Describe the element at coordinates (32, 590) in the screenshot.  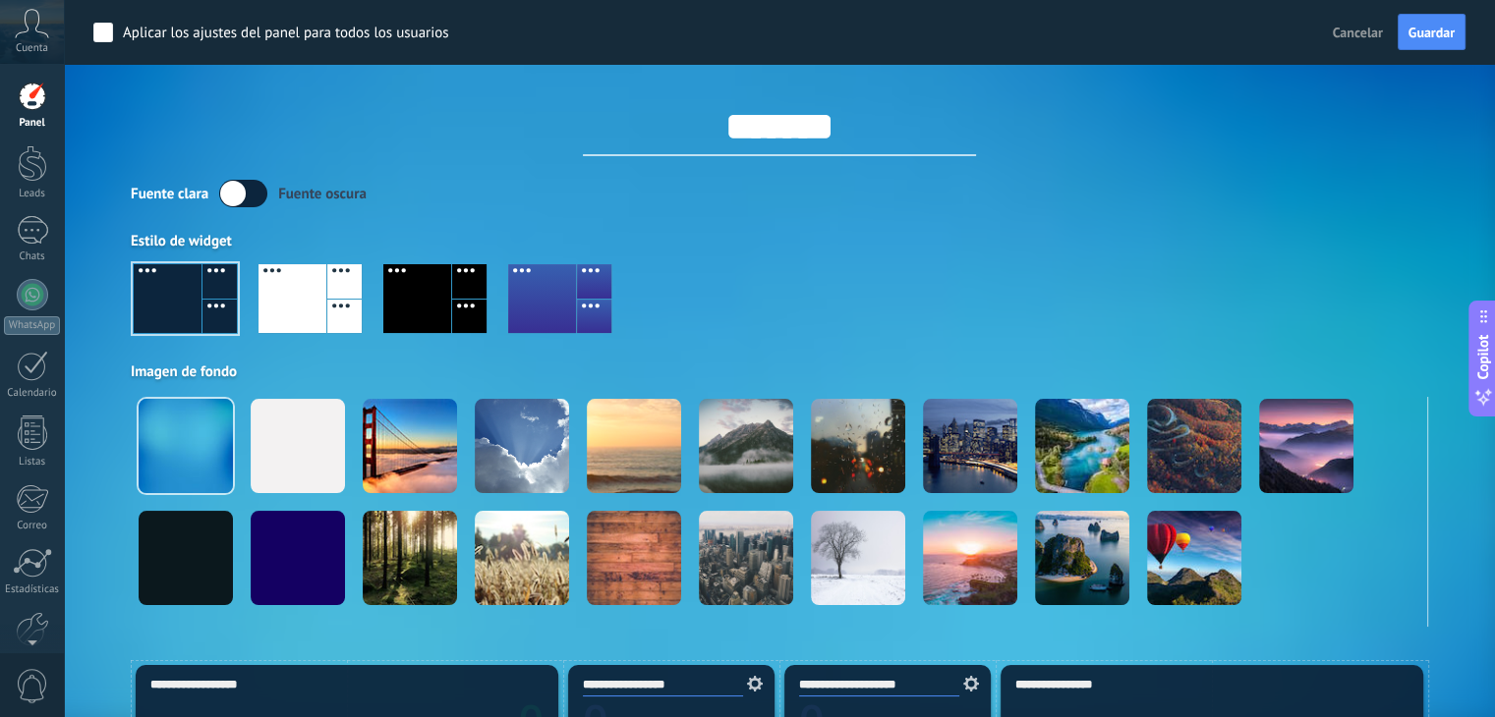
I see `div: Estadísticas` at that location.